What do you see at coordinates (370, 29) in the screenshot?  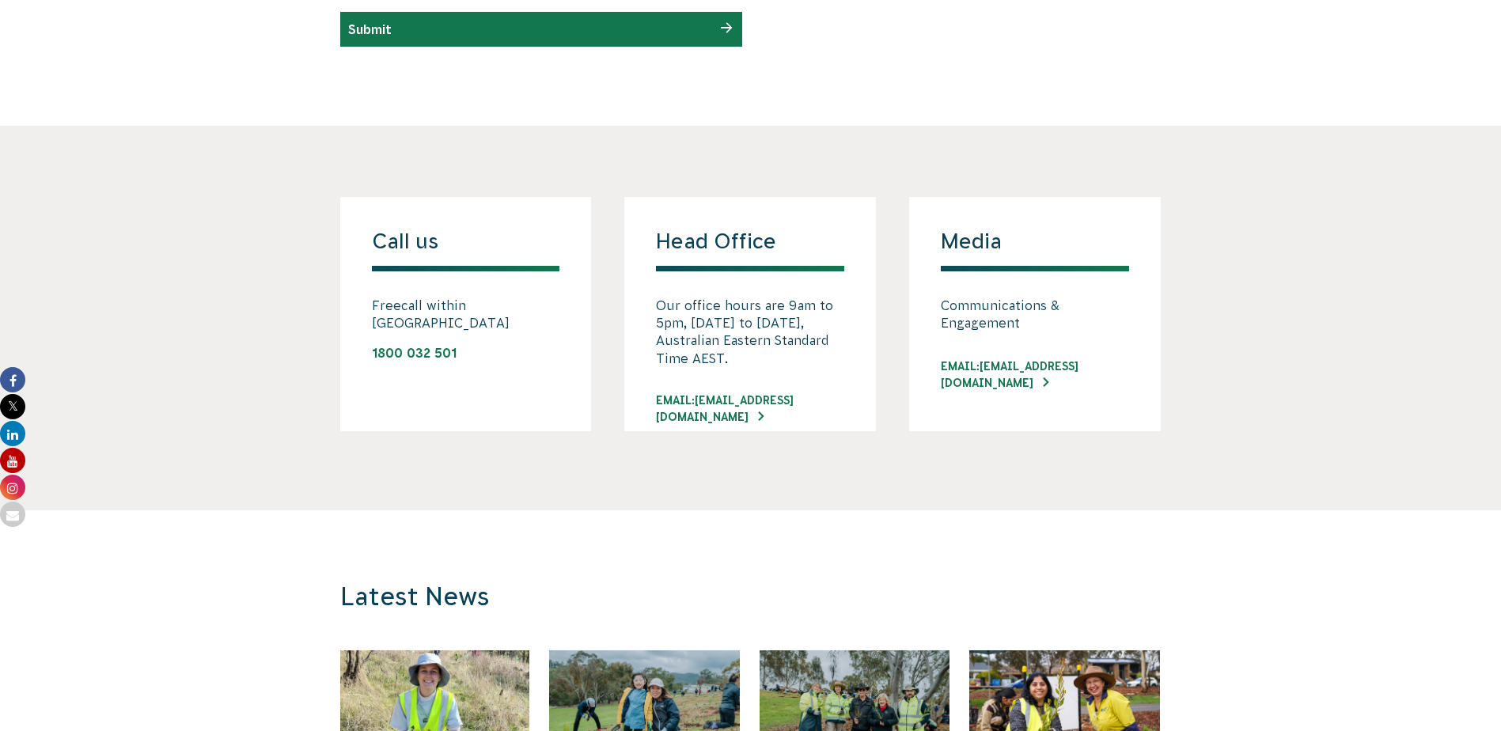 I see `input: Submit` at bounding box center [370, 29].